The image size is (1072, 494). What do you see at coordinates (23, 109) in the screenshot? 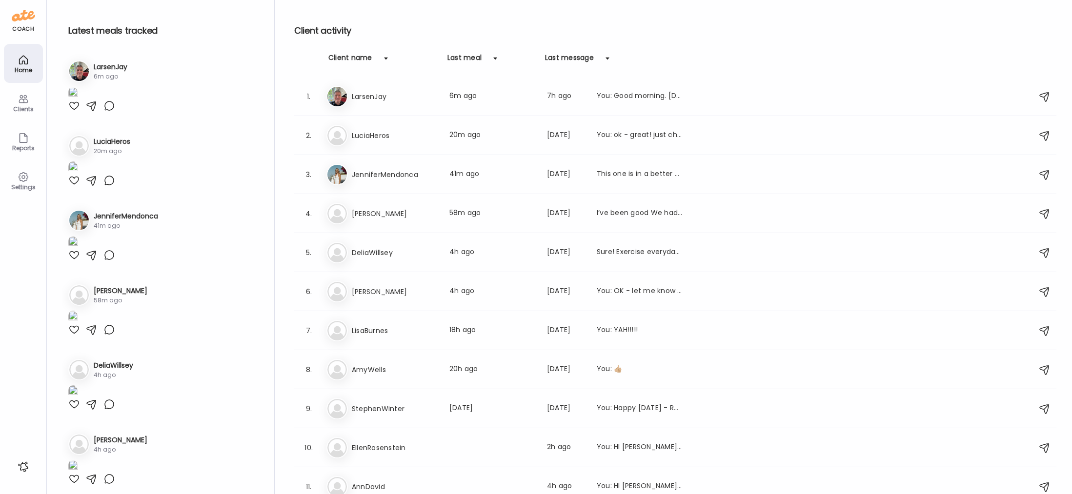
I see `div: Clients` at bounding box center [23, 109].